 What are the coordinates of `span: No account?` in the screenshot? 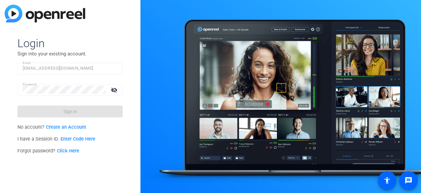 It's located at (52, 127).